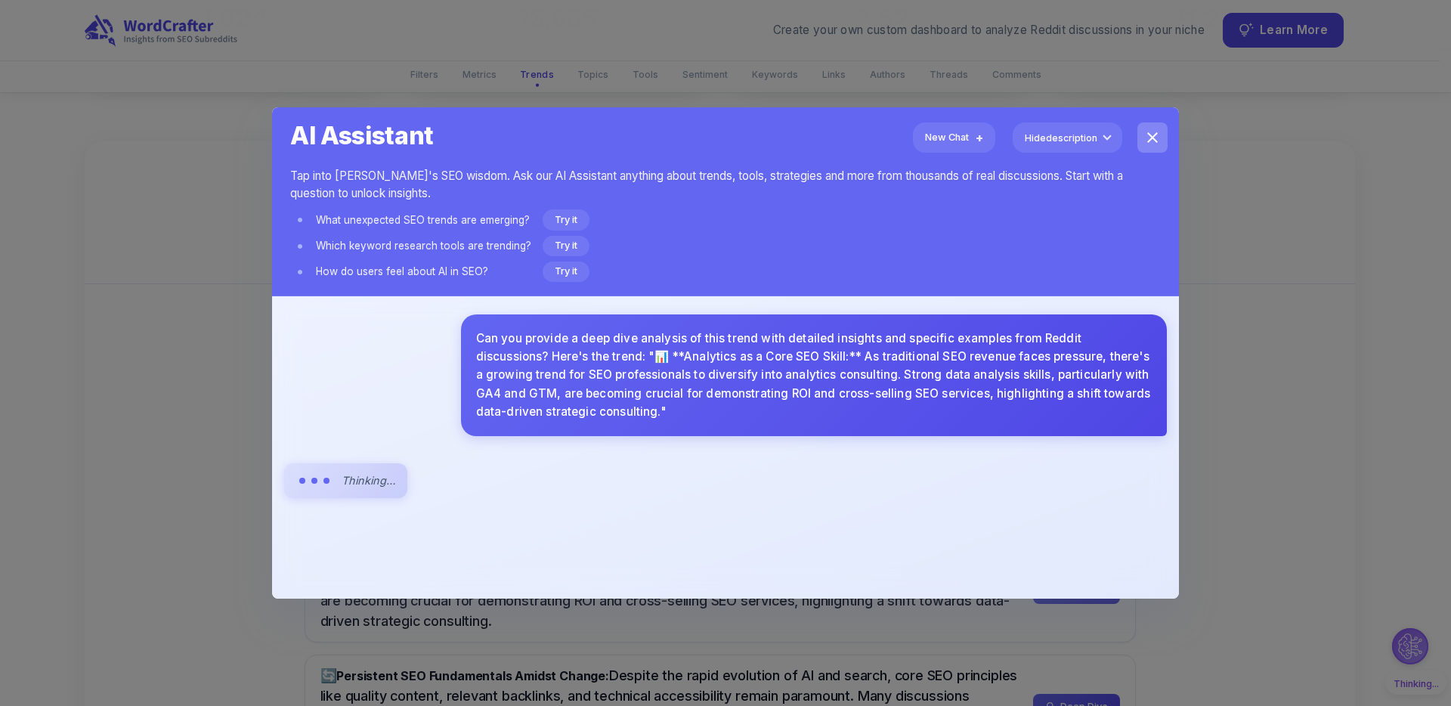 The image size is (1451, 706). I want to click on button: close, so click(1152, 137).